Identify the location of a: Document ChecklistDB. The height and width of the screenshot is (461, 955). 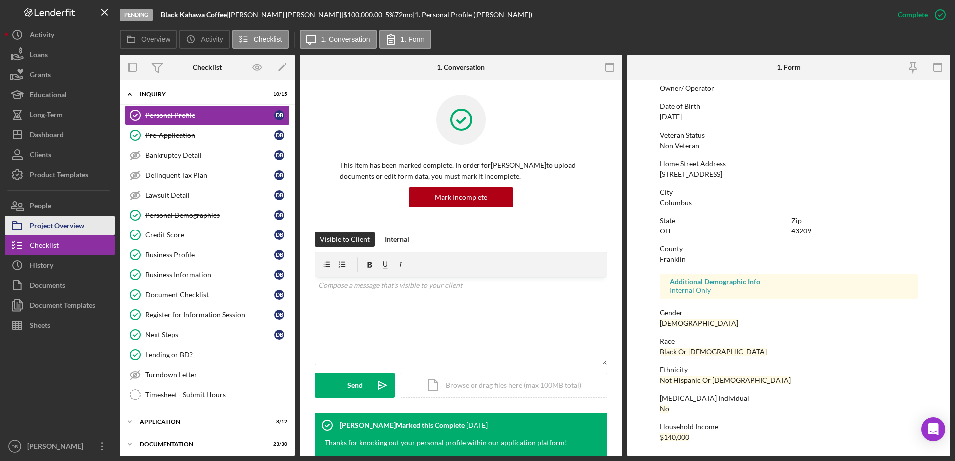
(207, 295).